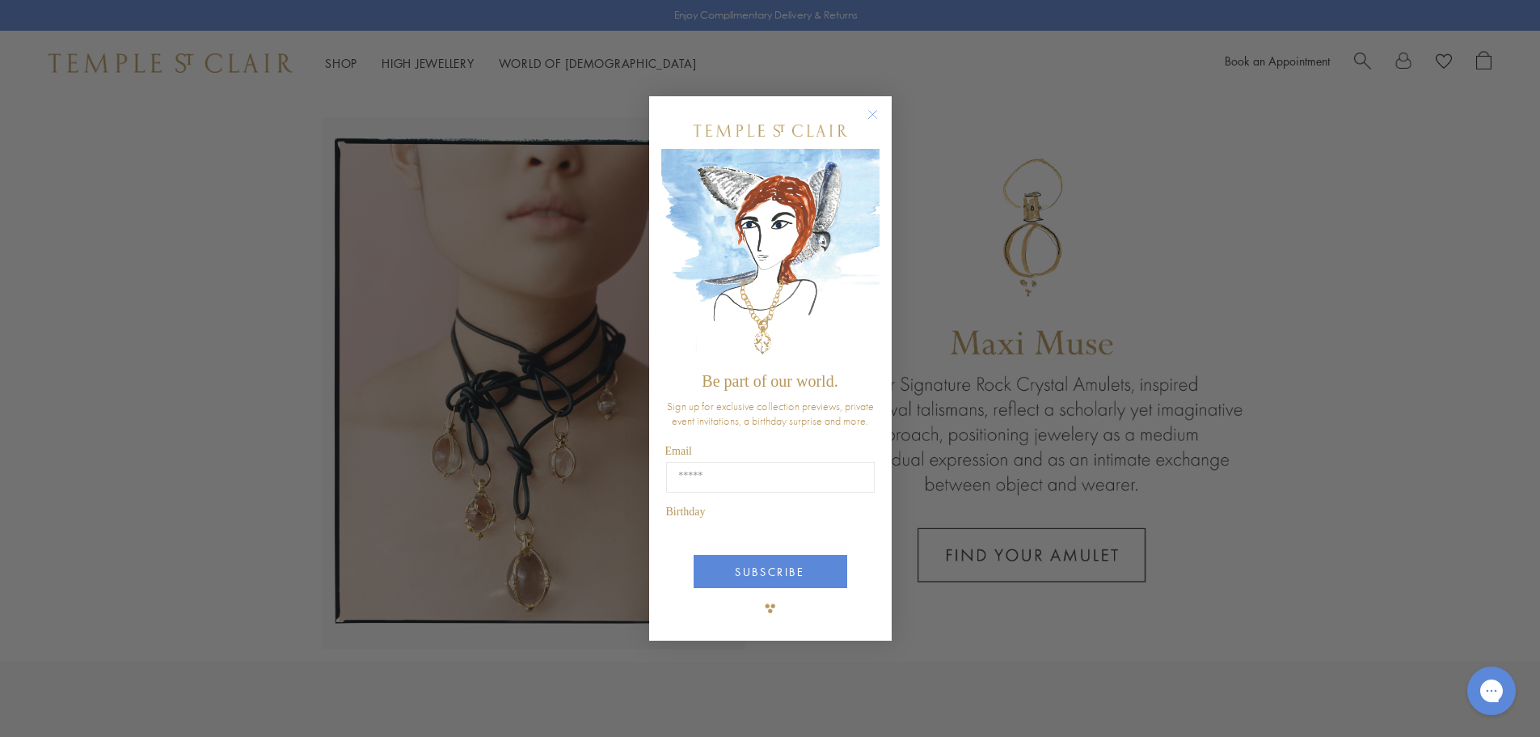  What do you see at coordinates (771, 413) in the screenshot?
I see `span: Sign up for exclusive collection previews, private event invitations, a birthday surprise and more.` at bounding box center [771, 413].